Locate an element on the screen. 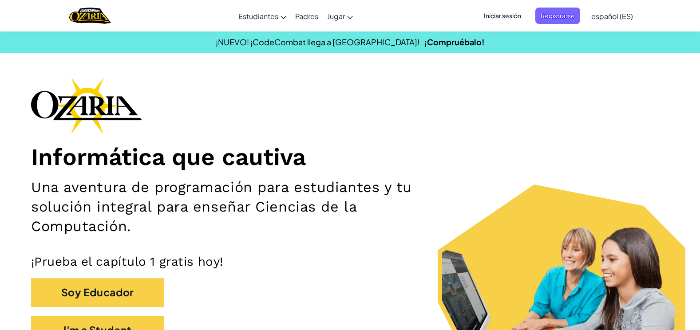 The height and width of the screenshot is (330, 700). a: español (ES) is located at coordinates (613, 16).